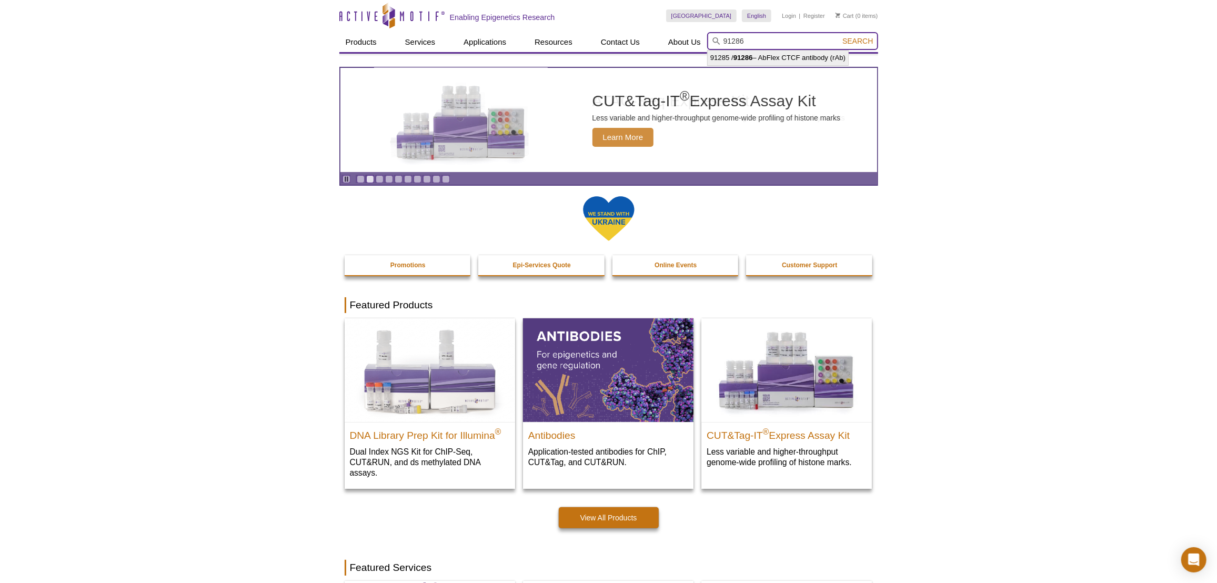  Describe the element at coordinates (857, 16) in the screenshot. I see `li: (0 items)` at that location.